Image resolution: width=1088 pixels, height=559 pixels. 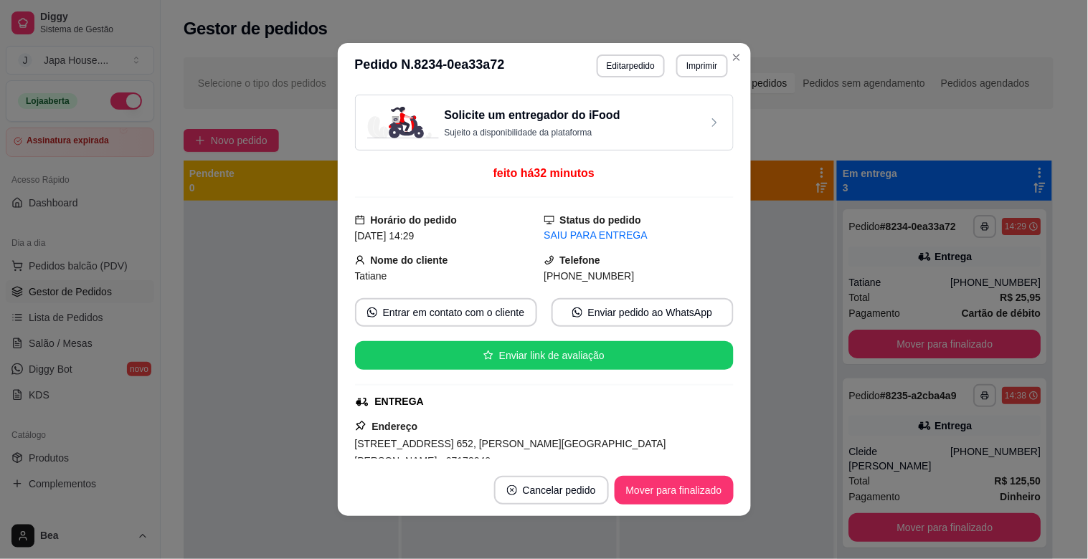 I want to click on div: ENTREGA, so click(x=400, y=402).